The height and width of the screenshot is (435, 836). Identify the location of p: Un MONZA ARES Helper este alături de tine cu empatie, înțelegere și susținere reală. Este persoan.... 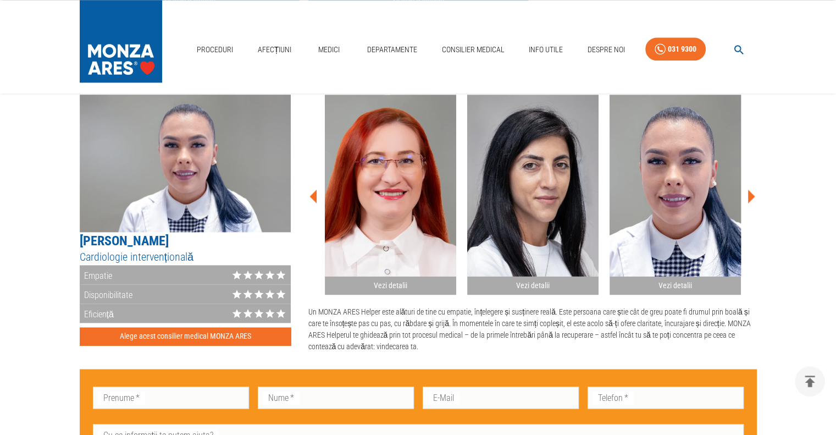
(532, 329).